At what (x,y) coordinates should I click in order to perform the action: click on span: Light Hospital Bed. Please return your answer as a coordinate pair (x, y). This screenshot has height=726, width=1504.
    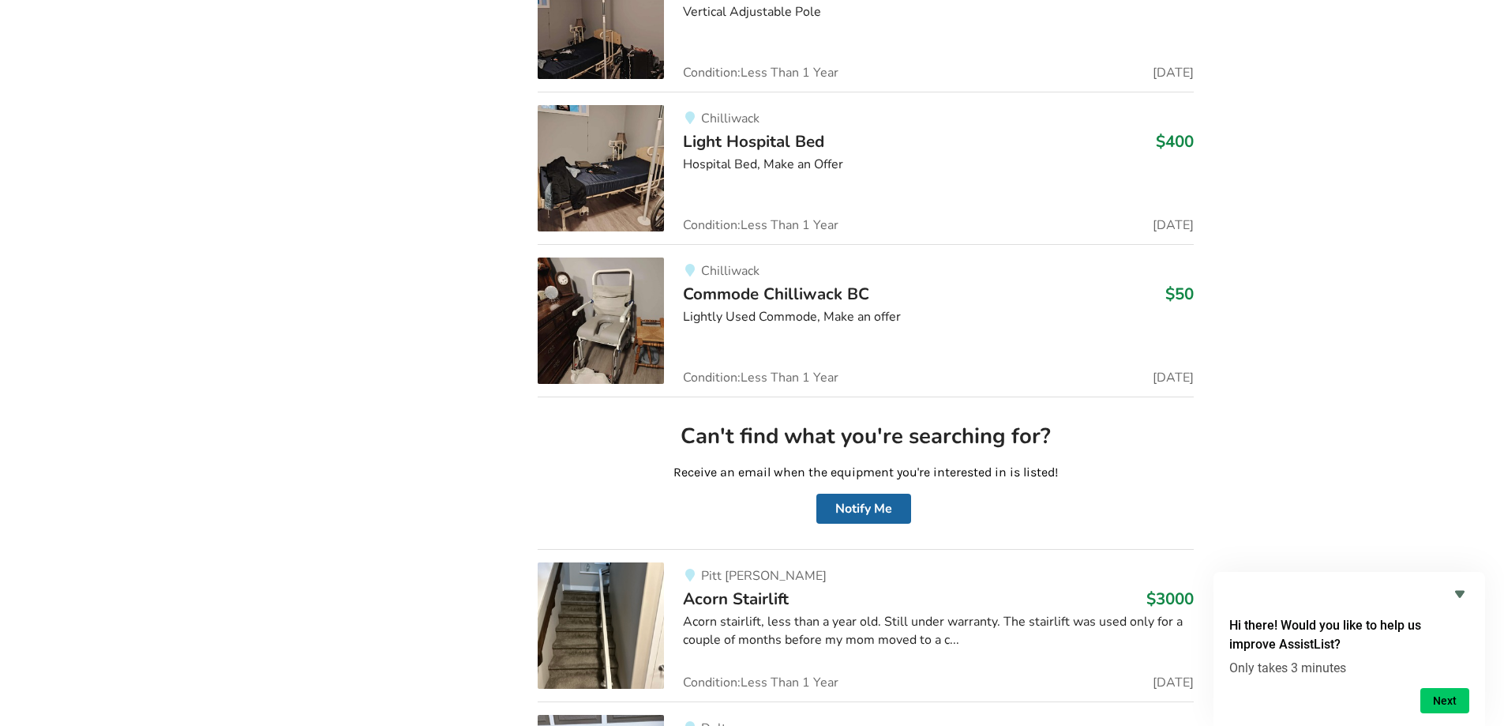
    Looking at the image, I should click on (753, 141).